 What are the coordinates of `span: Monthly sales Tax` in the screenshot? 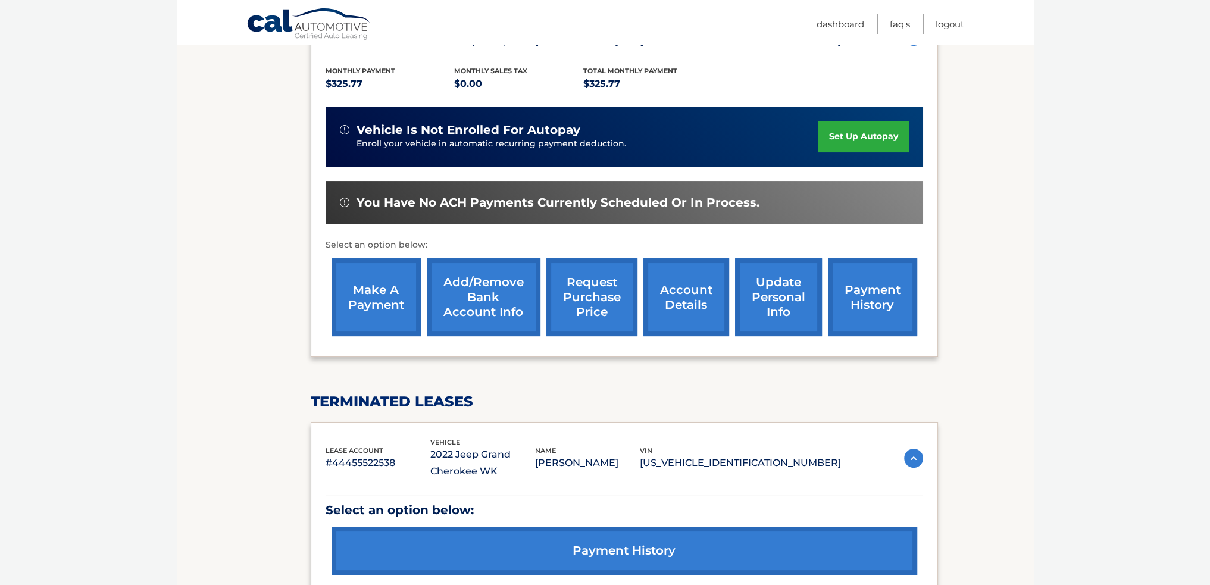 It's located at (491, 71).